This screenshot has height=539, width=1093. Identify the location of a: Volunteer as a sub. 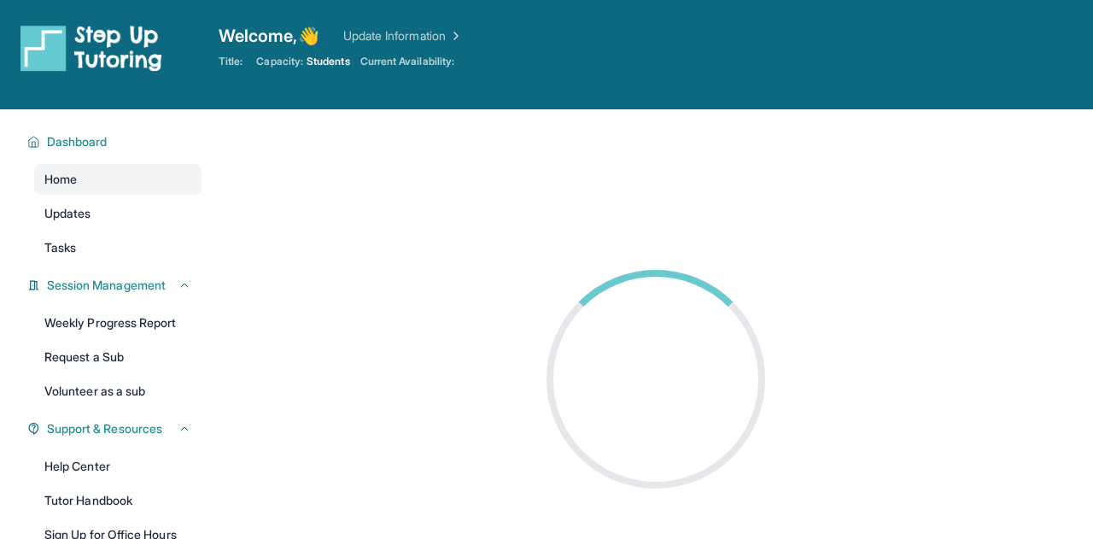
(118, 391).